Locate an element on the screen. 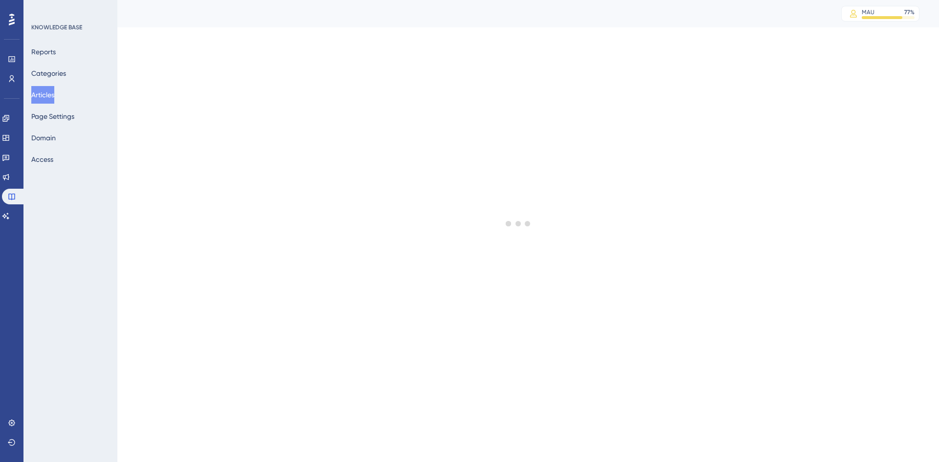 This screenshot has width=939, height=462. button: Articles is located at coordinates (43, 95).